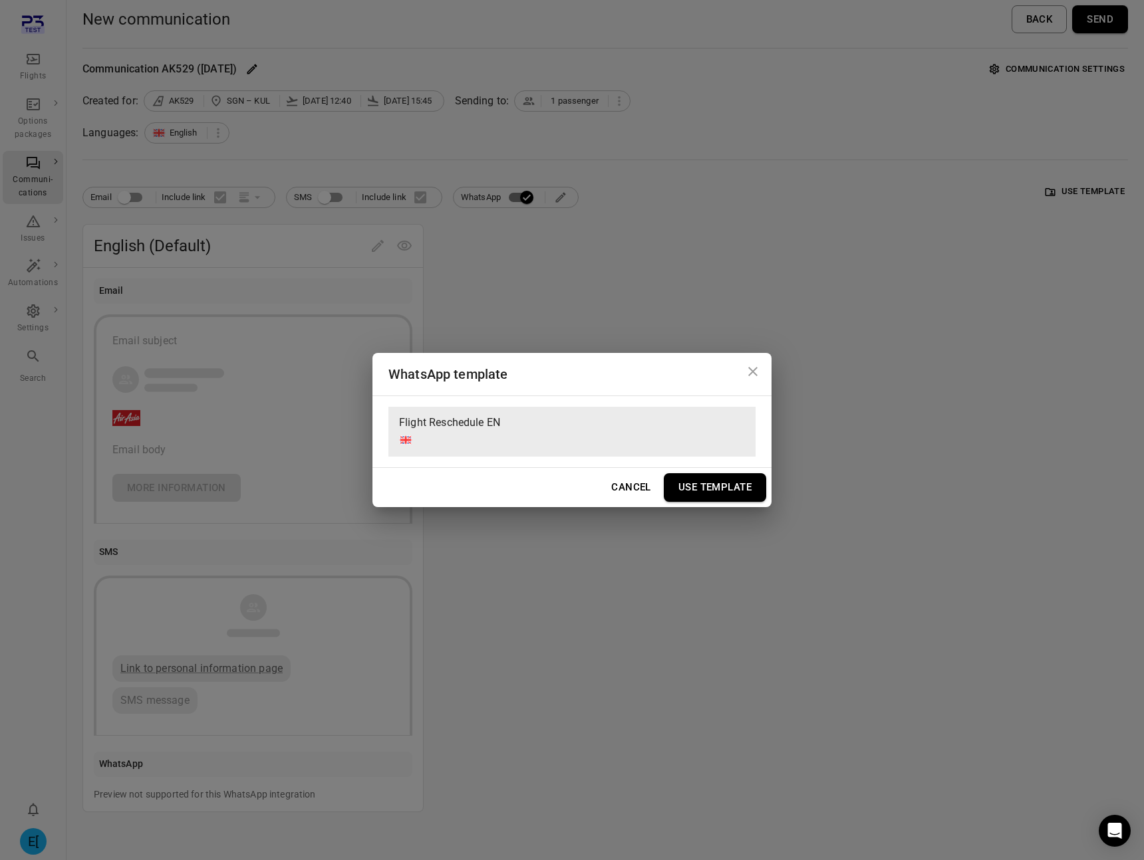 This screenshot has width=1144, height=860. I want to click on button: Use Template, so click(715, 487).